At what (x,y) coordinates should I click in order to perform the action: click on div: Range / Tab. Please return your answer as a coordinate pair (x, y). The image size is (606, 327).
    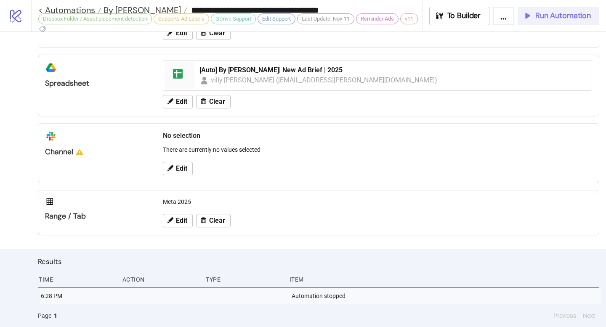
    Looking at the image, I should click on (97, 216).